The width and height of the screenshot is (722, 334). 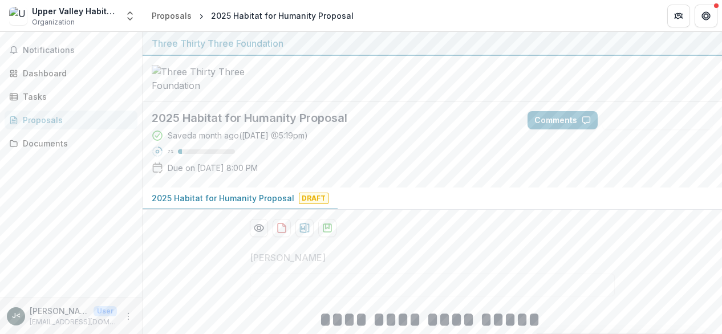 What do you see at coordinates (678, 16) in the screenshot?
I see `button: Partners` at bounding box center [678, 16].